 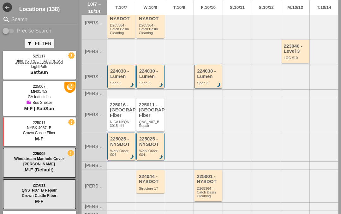 I want to click on a: T:10/14, so click(x=324, y=8).